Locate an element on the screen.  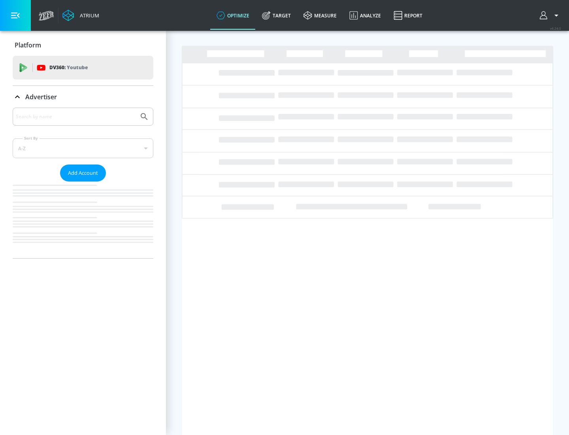
div: A-Z is located at coordinates (83, 148).